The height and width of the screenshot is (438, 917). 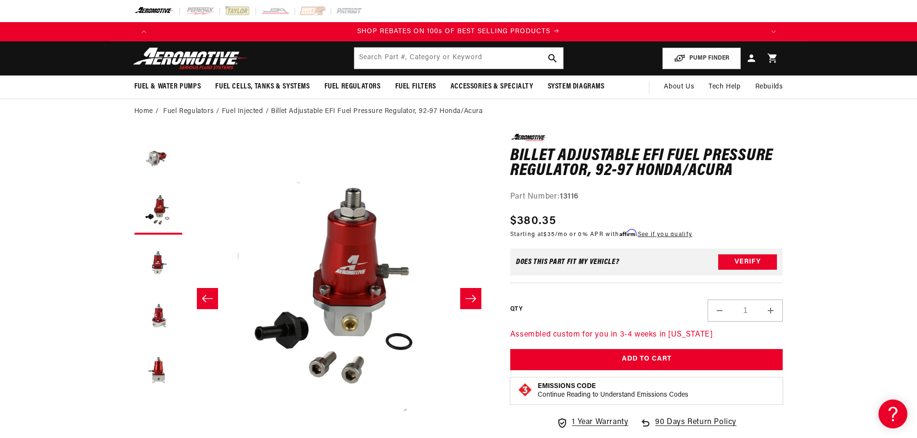 I want to click on button: Slide right, so click(x=471, y=299).